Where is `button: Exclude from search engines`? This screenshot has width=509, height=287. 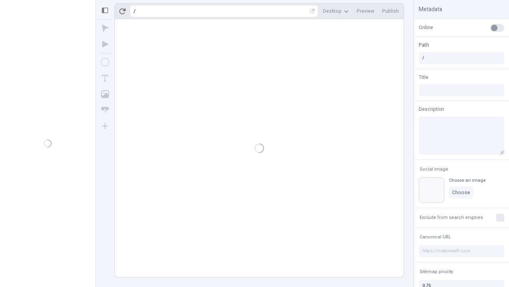 button: Exclude from search engines is located at coordinates (451, 217).